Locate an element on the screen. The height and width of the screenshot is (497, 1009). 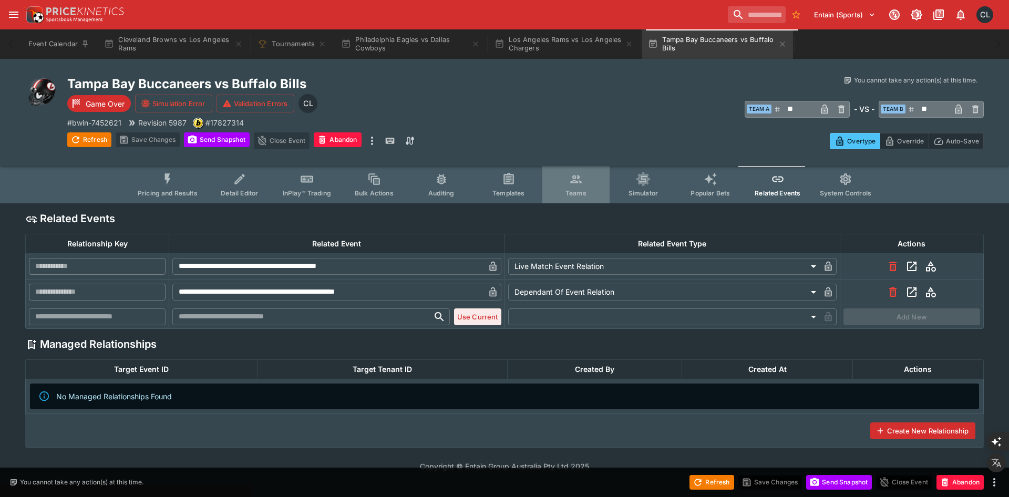
span: InPlay™ Trading is located at coordinates (307, 193).